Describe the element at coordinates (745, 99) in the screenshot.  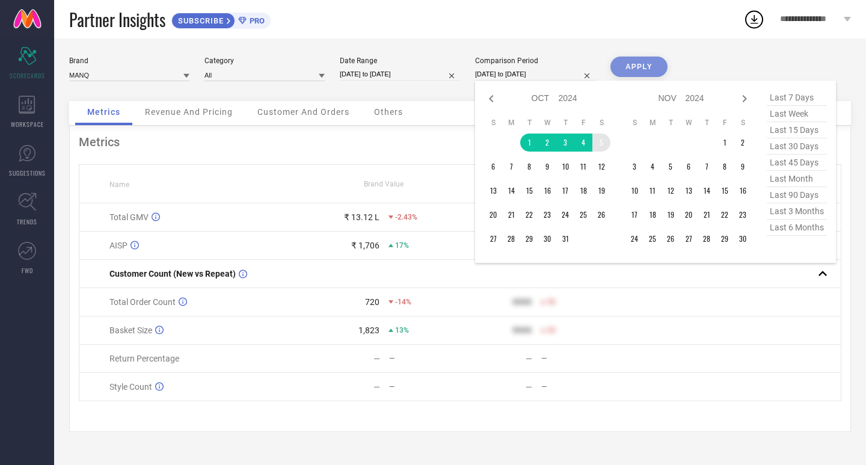
I see `div: Next month` at that location.